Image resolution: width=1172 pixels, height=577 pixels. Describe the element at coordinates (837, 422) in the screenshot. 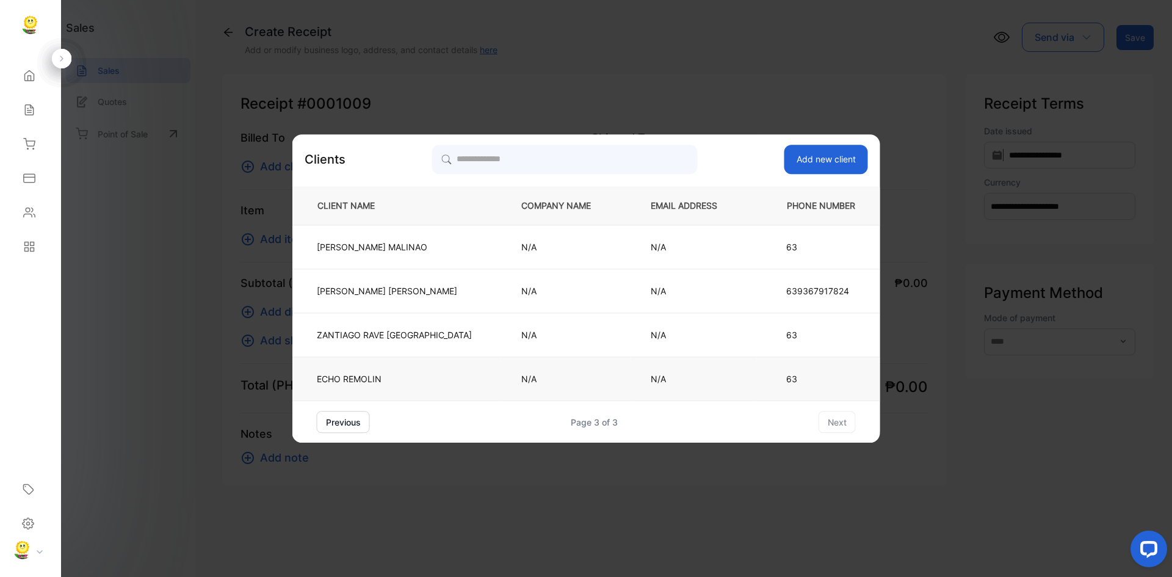

I see `button: next` at that location.